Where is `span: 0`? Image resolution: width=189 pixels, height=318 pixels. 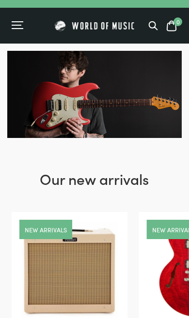
span: 0 is located at coordinates (178, 22).